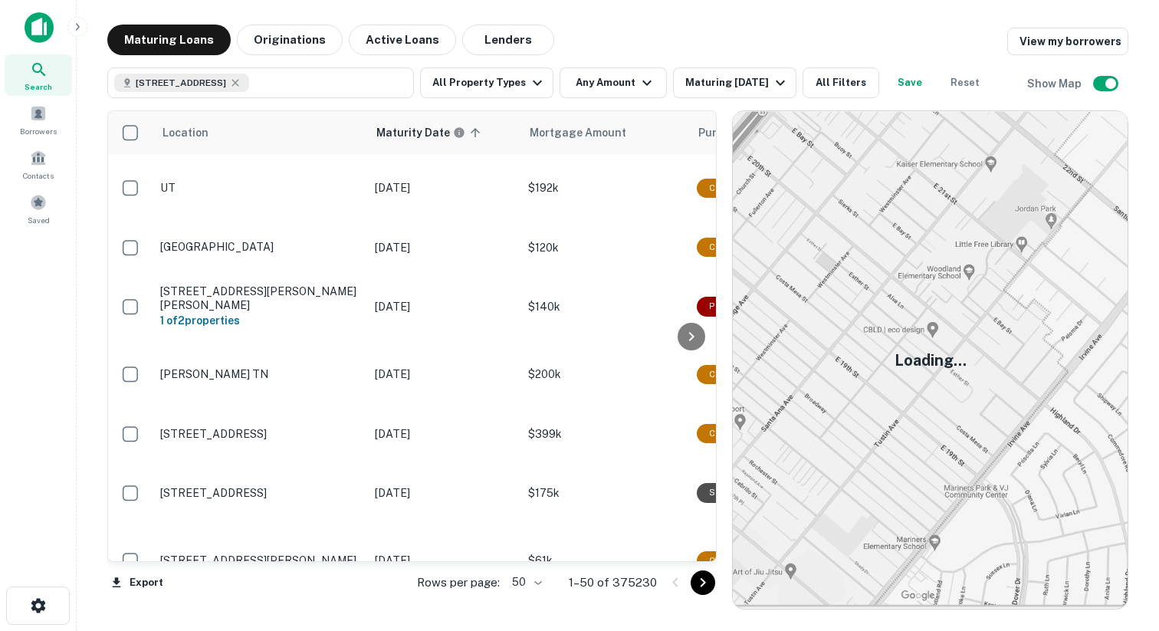 The width and height of the screenshot is (1159, 631). Describe the element at coordinates (403, 40) in the screenshot. I see `button: Active Loans` at that location.